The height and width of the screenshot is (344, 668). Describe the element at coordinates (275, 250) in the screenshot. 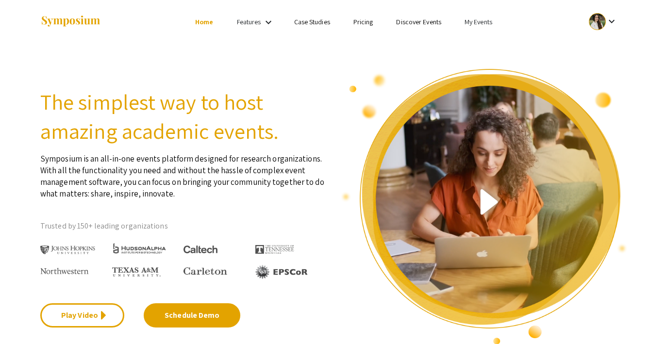

I see `img: The University of Tennessee` at that location.